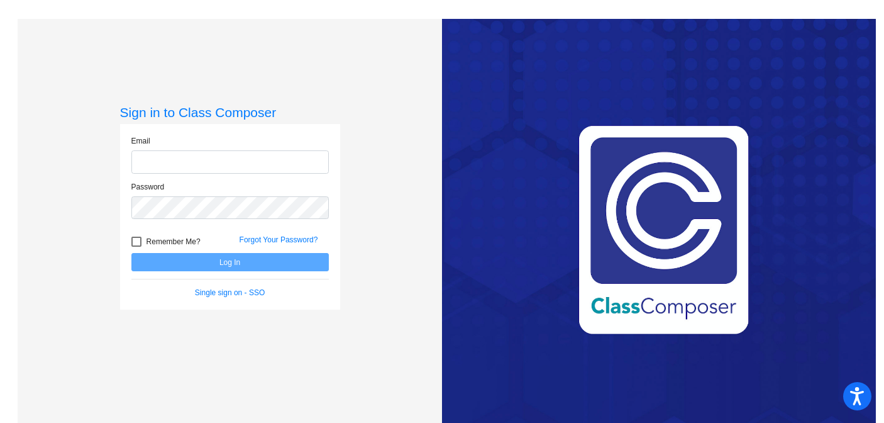  Describe the element at coordinates (279, 240) in the screenshot. I see `a: Forgot Your Password?` at that location.